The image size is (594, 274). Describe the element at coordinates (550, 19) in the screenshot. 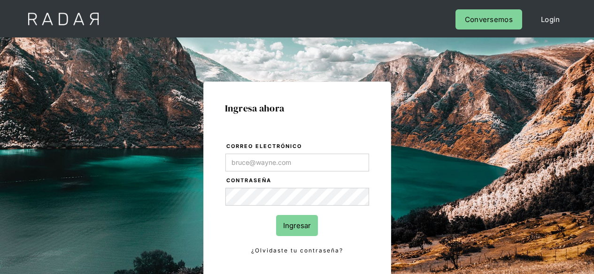

I see `a: Login` at that location.